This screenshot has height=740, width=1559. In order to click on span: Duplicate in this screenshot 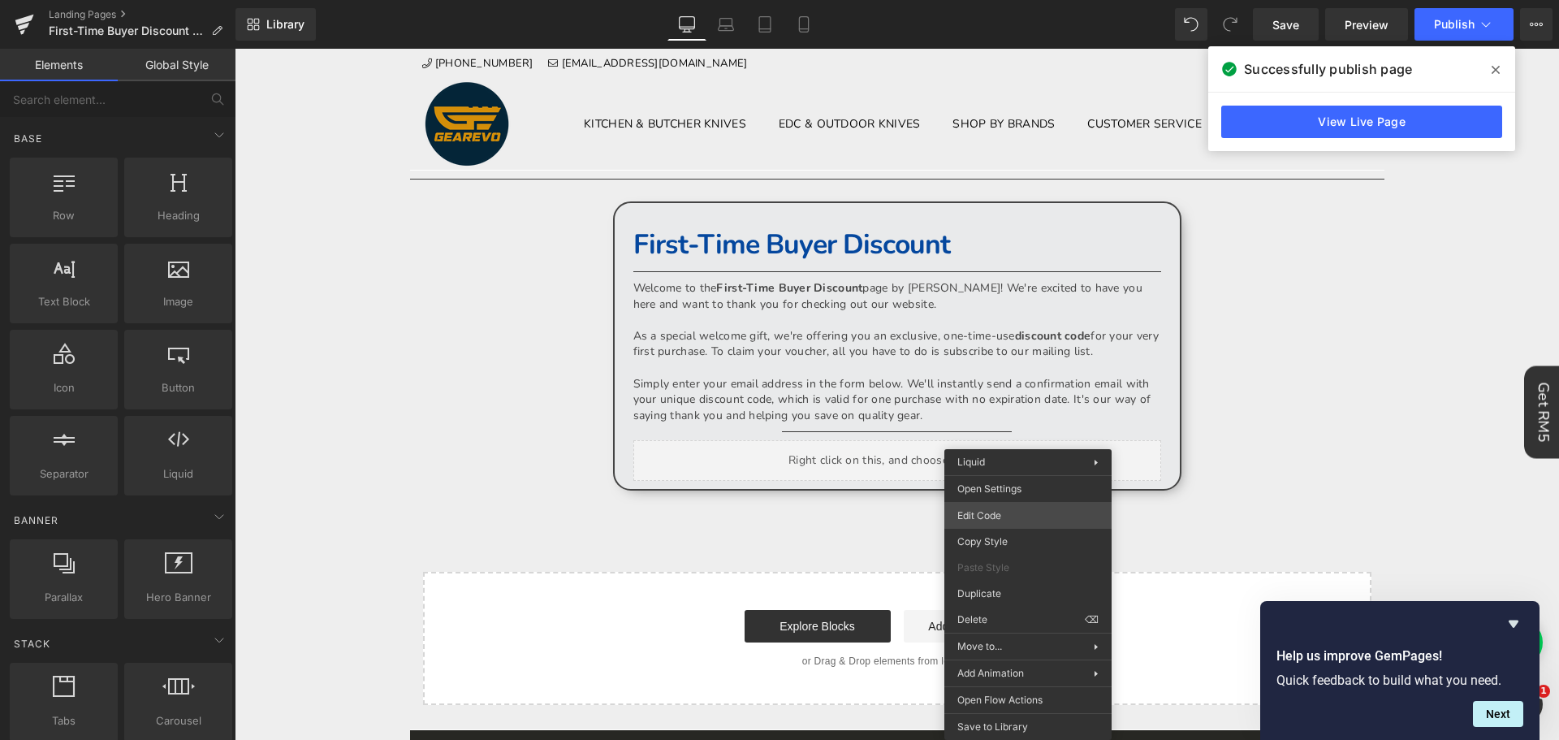, I will do `click(1028, 594)`.